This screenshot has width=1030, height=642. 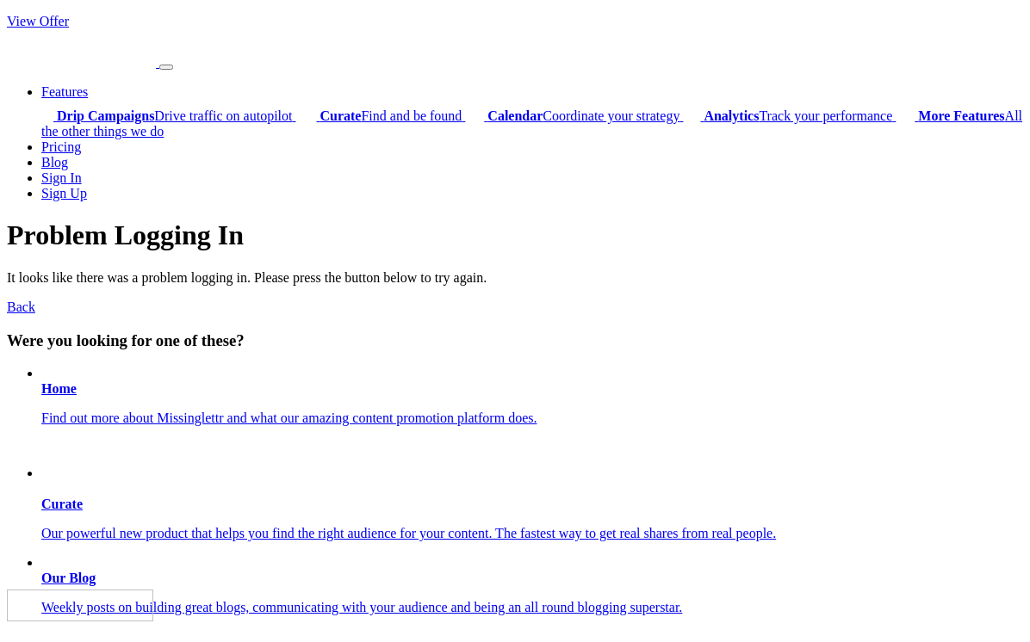 What do you see at coordinates (168, 115) in the screenshot?
I see `a: Drip CampaignsDrive traffic on autopilot` at bounding box center [168, 115].